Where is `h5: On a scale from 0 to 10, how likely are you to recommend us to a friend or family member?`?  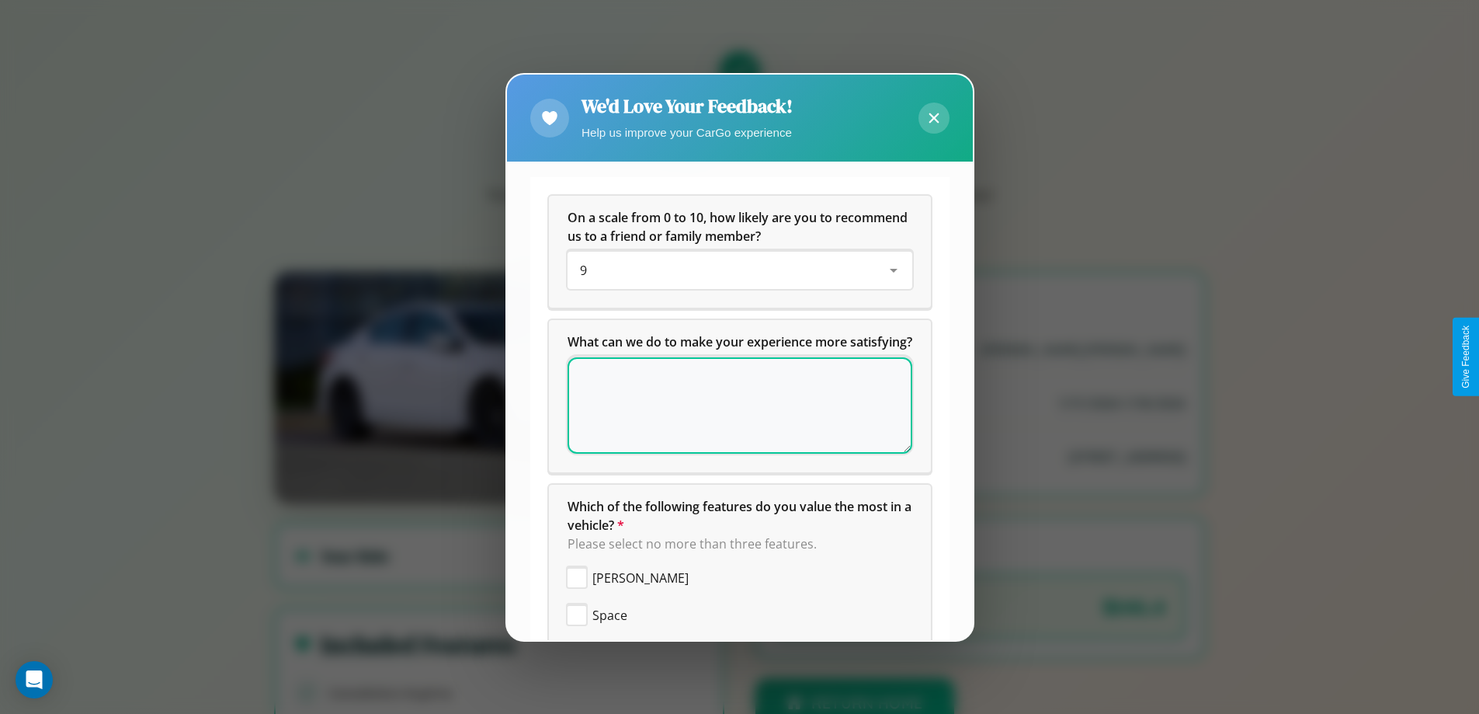 h5: On a scale from 0 to 10, how likely are you to recommend us to a friend or family member? is located at coordinates (740, 227).